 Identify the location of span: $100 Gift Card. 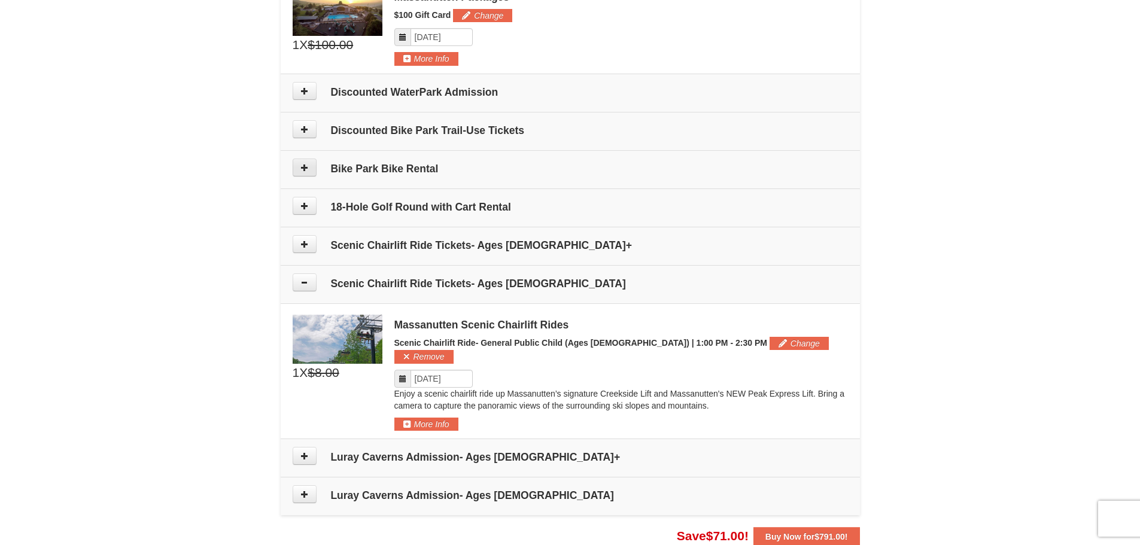
(422, 15).